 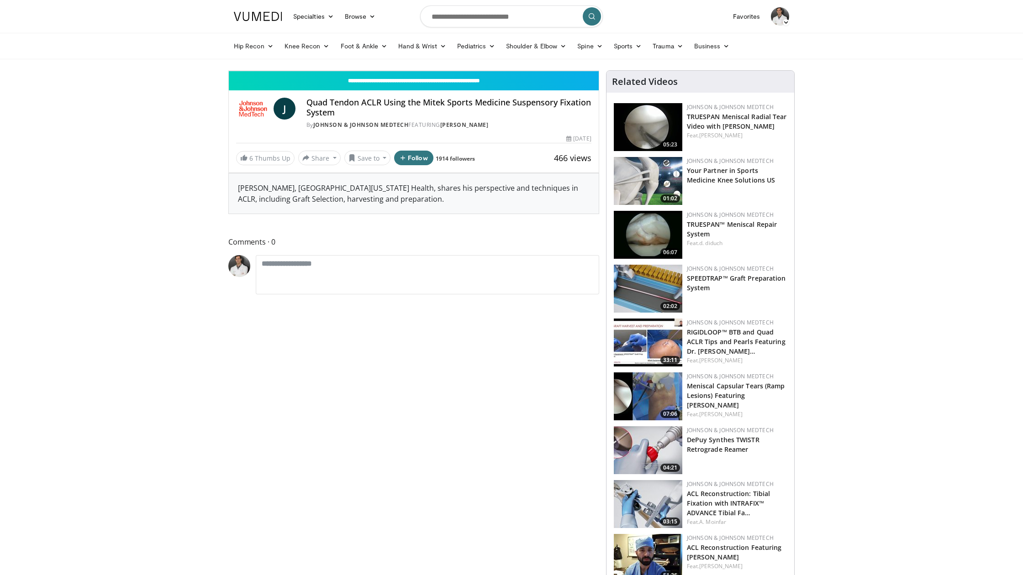 What do you see at coordinates (414, 242) in the screenshot?
I see `span: Comments 0` at bounding box center [414, 242].